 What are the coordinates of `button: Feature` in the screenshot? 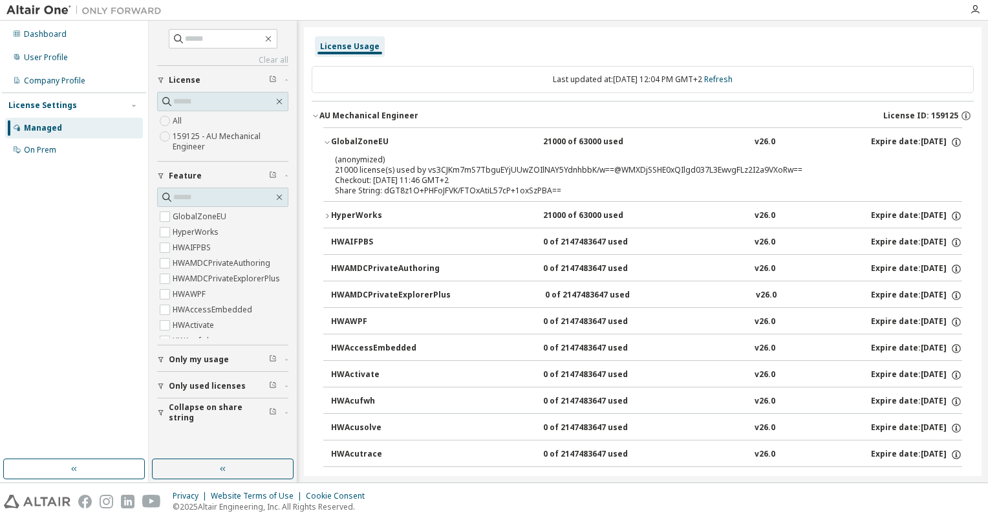 It's located at (222, 176).